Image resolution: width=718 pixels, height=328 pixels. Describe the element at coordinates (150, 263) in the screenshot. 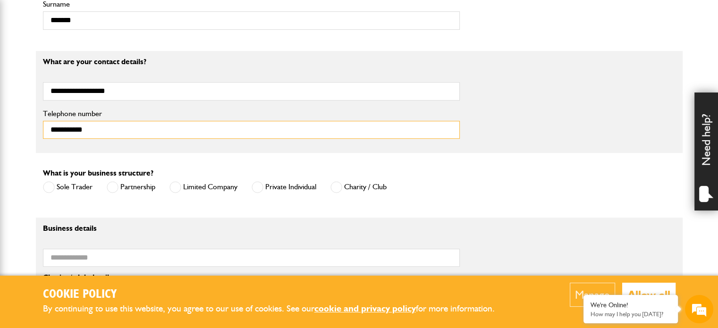

I see `em: Start Chat` at that location.